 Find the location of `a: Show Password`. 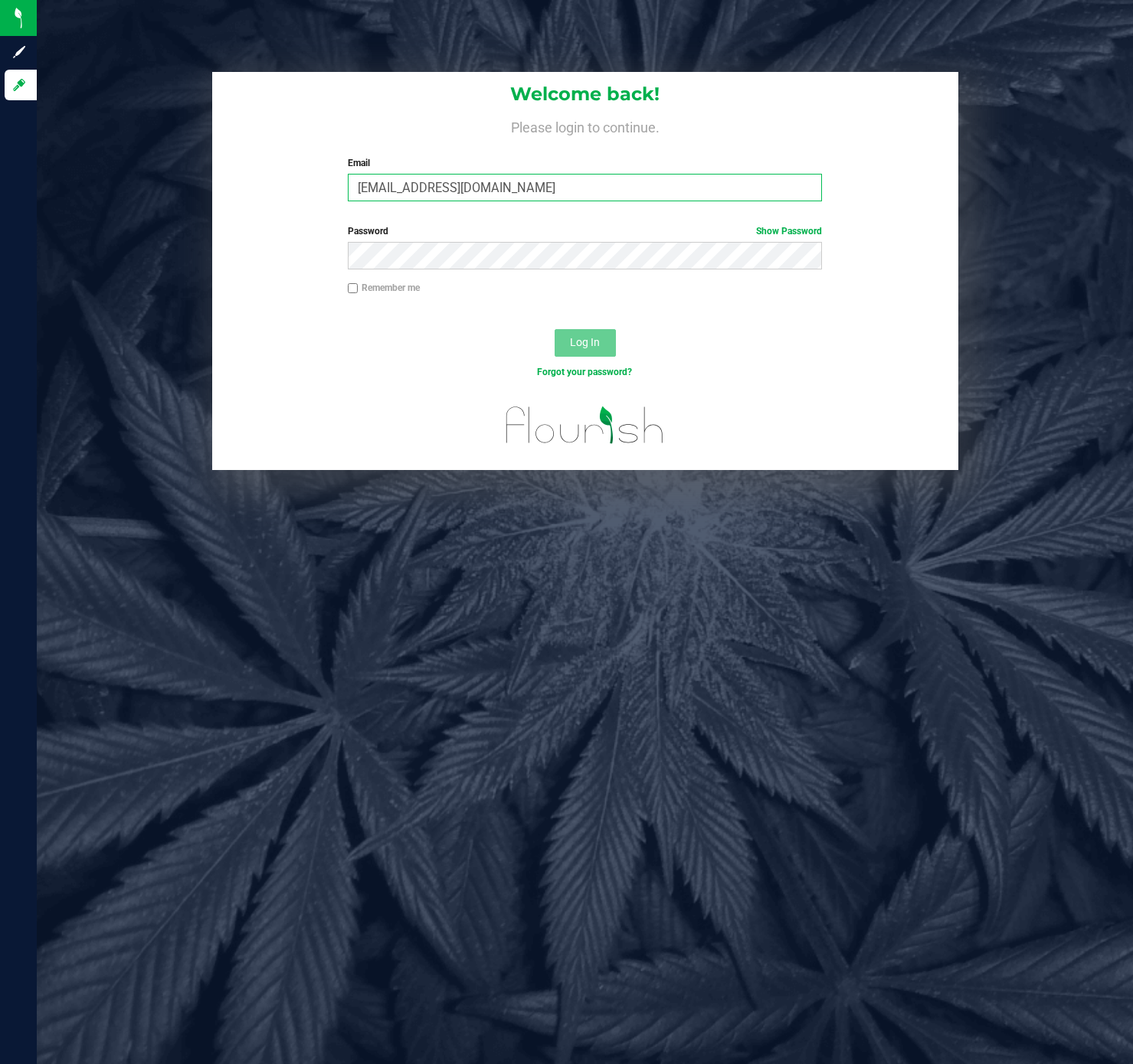

a: Show Password is located at coordinates (789, 231).